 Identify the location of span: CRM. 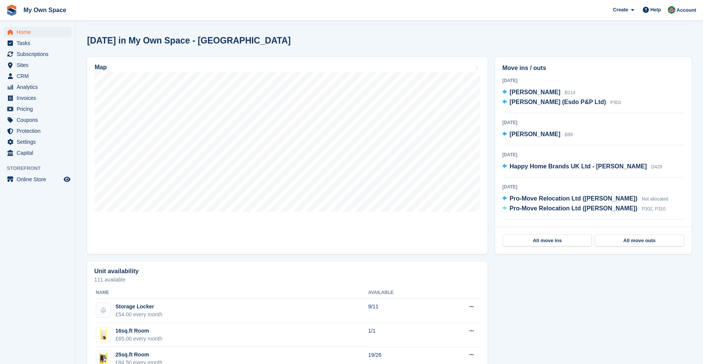
(39, 76).